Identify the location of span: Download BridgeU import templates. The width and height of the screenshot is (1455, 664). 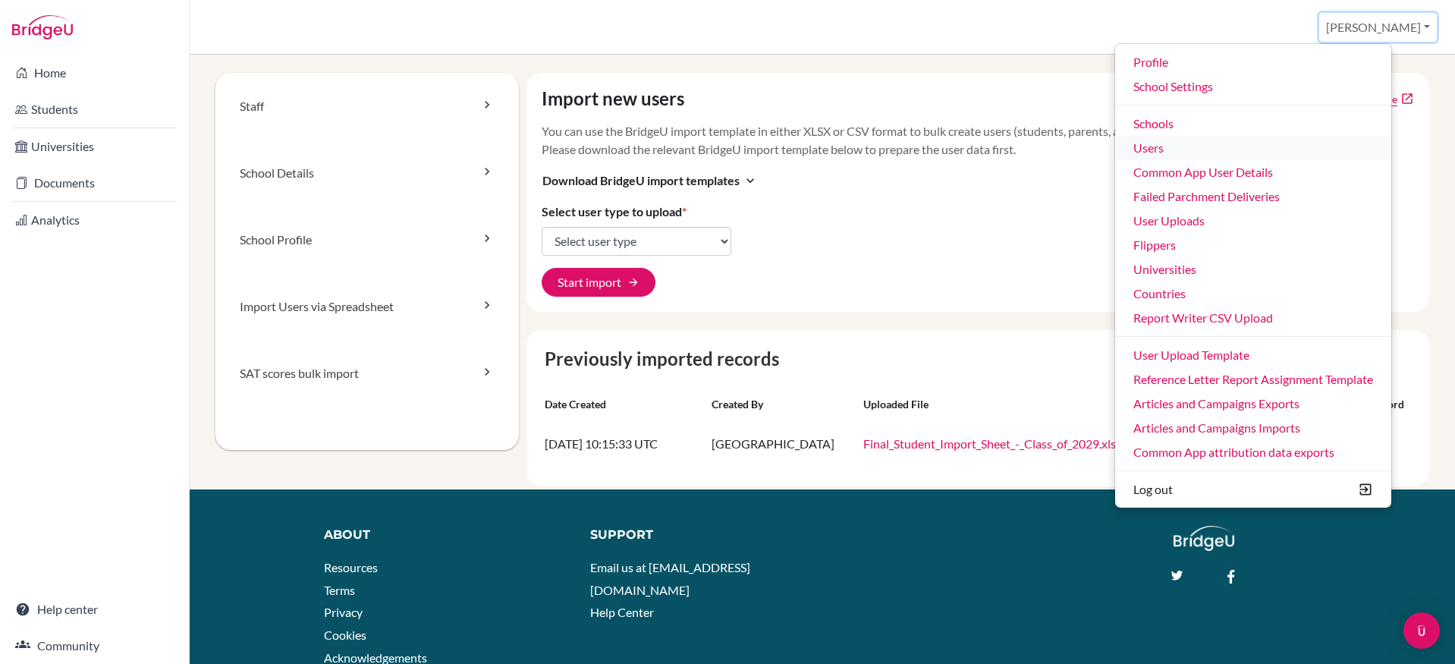
(641, 181).